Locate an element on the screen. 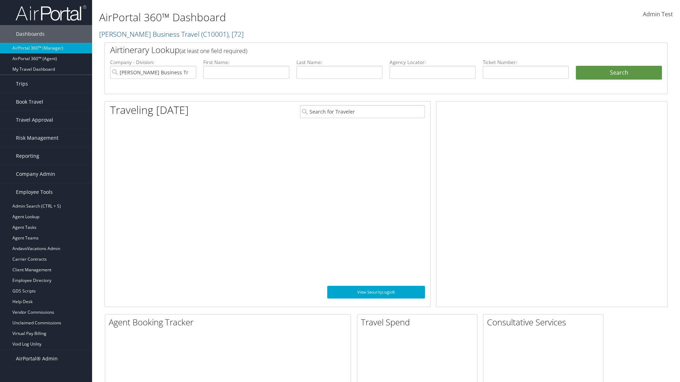 This screenshot has width=680, height=382. label: Ticket Number: is located at coordinates (525, 62).